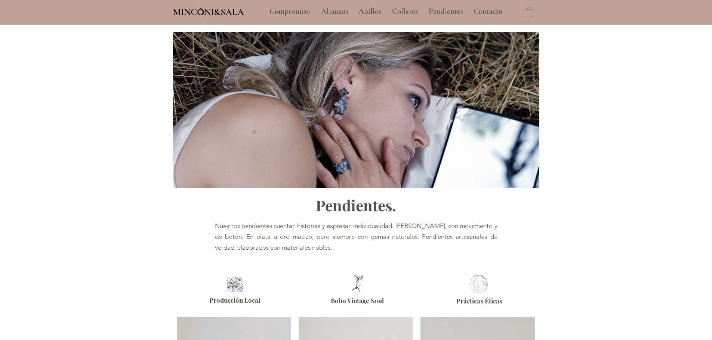 The image size is (712, 340). I want to click on span: Boho Vintage Soul, so click(357, 301).